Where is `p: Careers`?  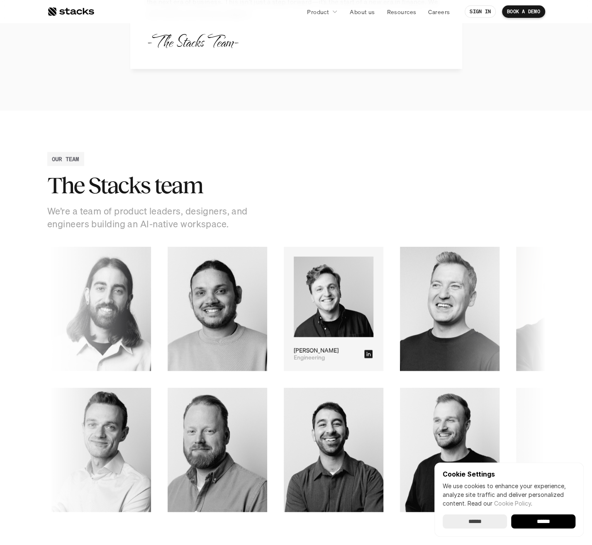 p: Careers is located at coordinates (439, 12).